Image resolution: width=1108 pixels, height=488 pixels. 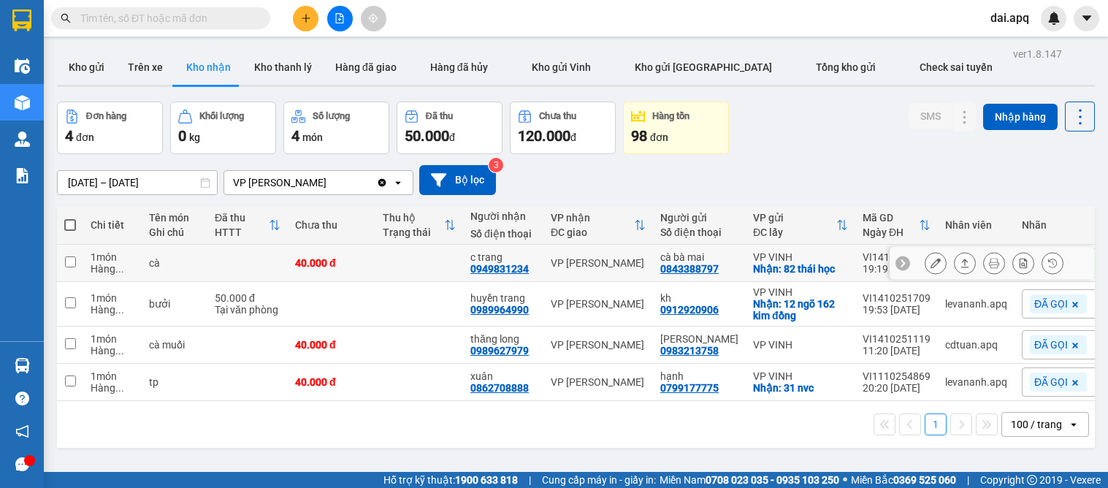 I want to click on button: Kho nhận, so click(x=208, y=67).